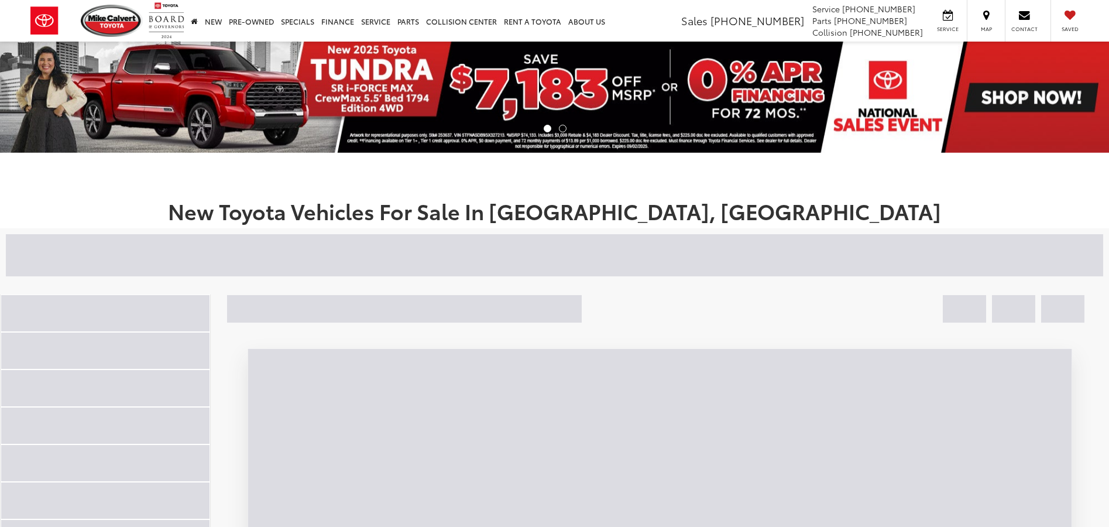 The width and height of the screenshot is (1109, 527). Describe the element at coordinates (1070, 29) in the screenshot. I see `span: Saved` at that location.